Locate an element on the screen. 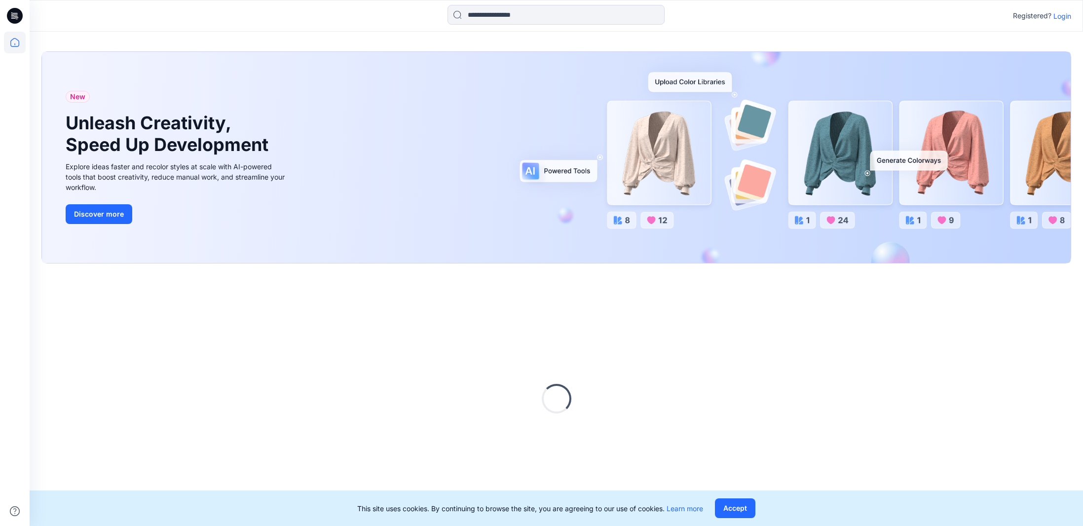 The image size is (1083, 526). p: Login is located at coordinates (1062, 16).